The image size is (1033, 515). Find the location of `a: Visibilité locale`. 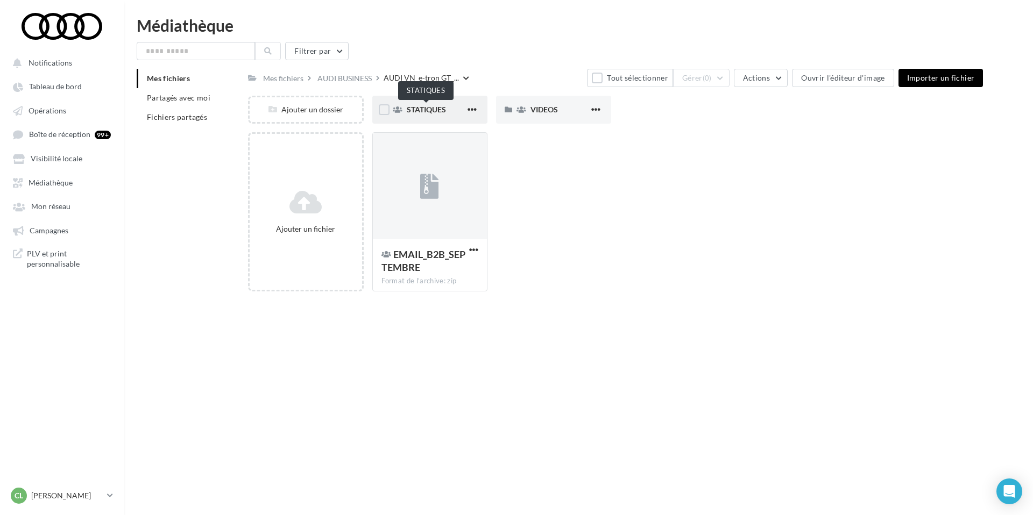

a: Visibilité locale is located at coordinates (62, 158).